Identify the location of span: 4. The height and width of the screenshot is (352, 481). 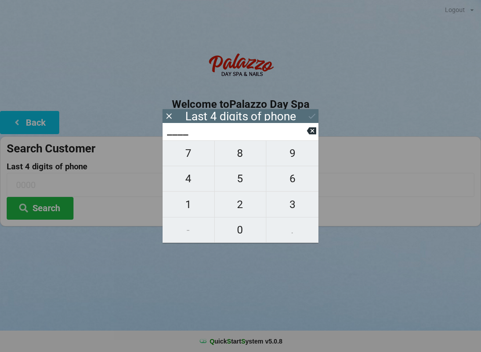
(188, 179).